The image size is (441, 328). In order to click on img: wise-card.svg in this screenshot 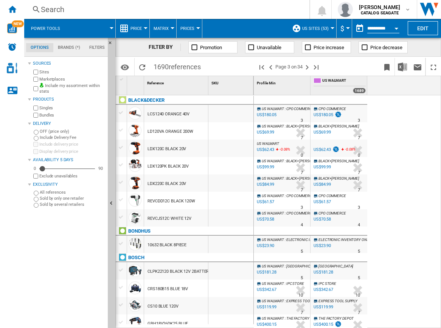, I will do `click(12, 28)`.